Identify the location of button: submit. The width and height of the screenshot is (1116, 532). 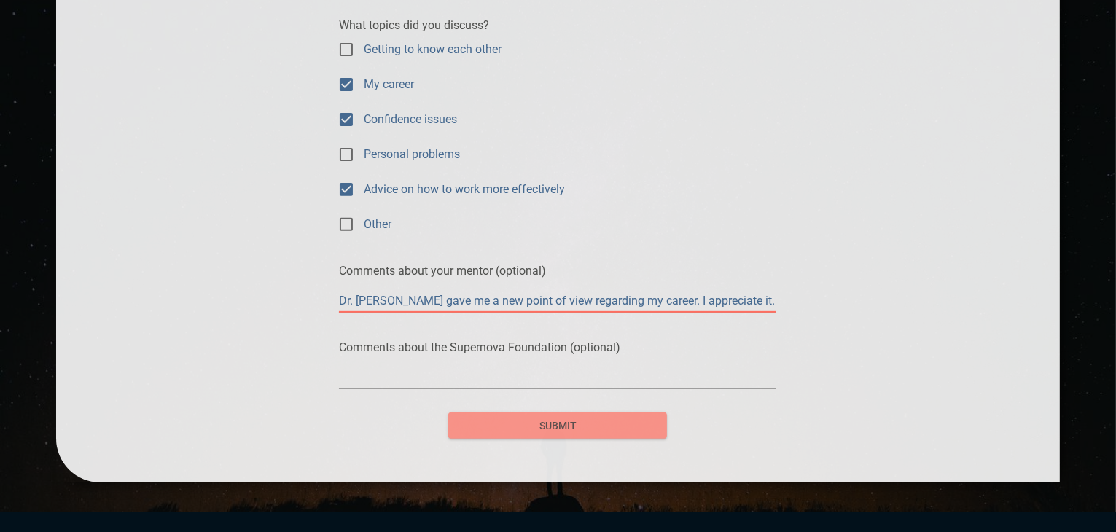
(558, 426).